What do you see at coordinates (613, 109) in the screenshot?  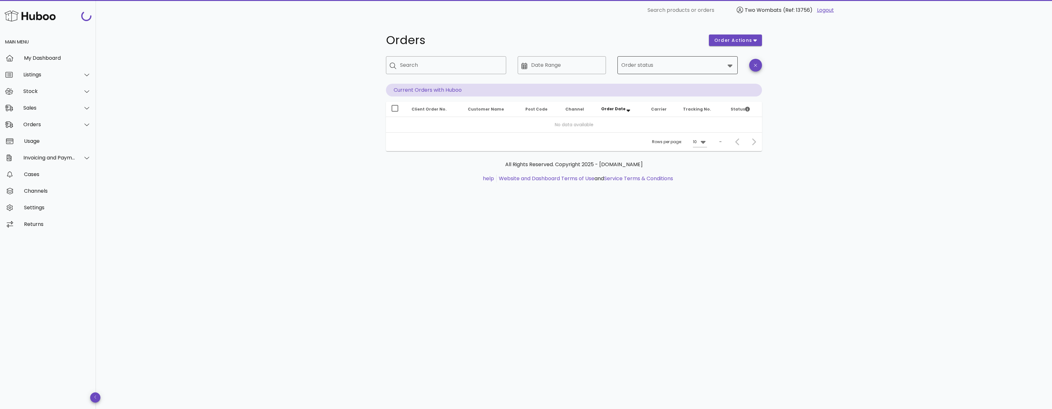 I see `span: Order Date` at bounding box center [613, 109].